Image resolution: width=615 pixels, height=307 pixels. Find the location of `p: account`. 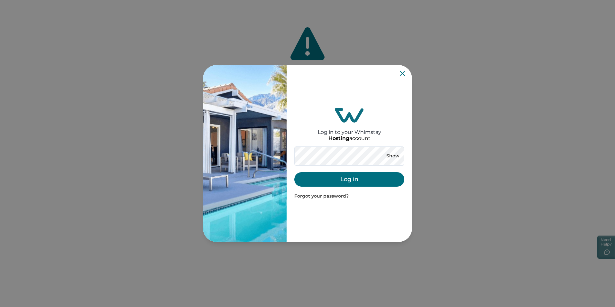

p: account is located at coordinates (349, 138).